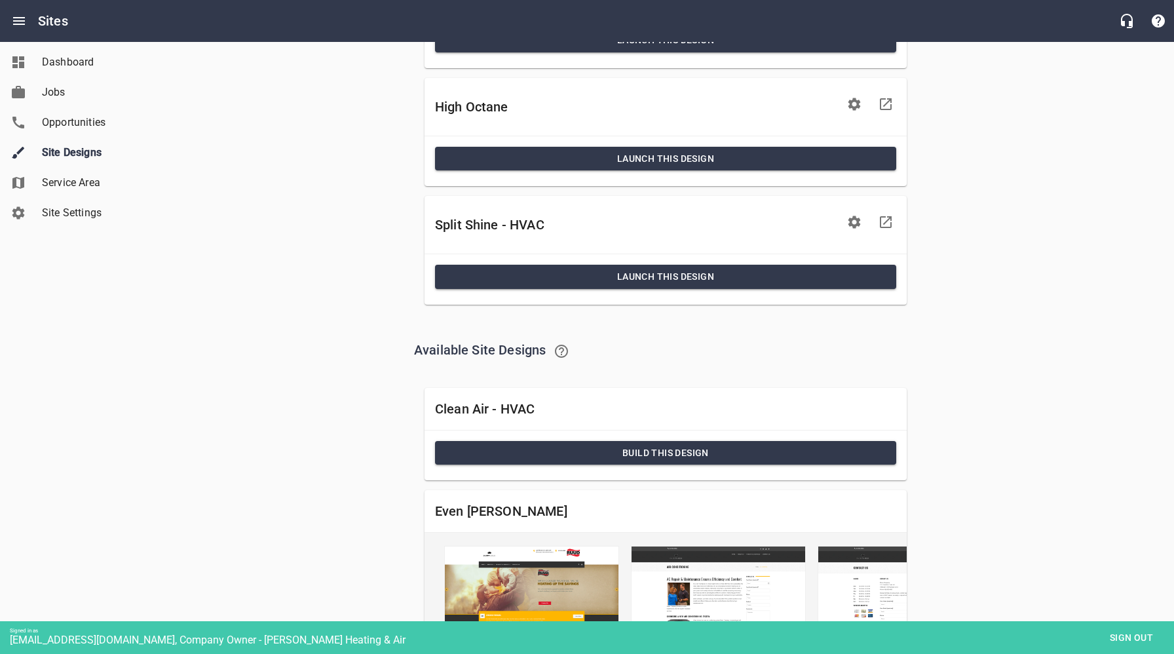 The height and width of the screenshot is (654, 1174). Describe the element at coordinates (1131, 637) in the screenshot. I see `button: Sign out` at that location.